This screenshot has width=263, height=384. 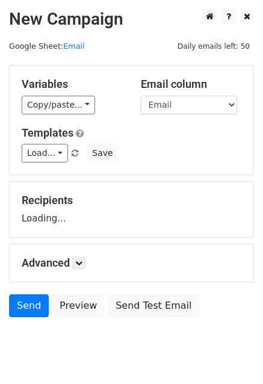 What do you see at coordinates (29, 306) in the screenshot?
I see `a: Send` at bounding box center [29, 306].